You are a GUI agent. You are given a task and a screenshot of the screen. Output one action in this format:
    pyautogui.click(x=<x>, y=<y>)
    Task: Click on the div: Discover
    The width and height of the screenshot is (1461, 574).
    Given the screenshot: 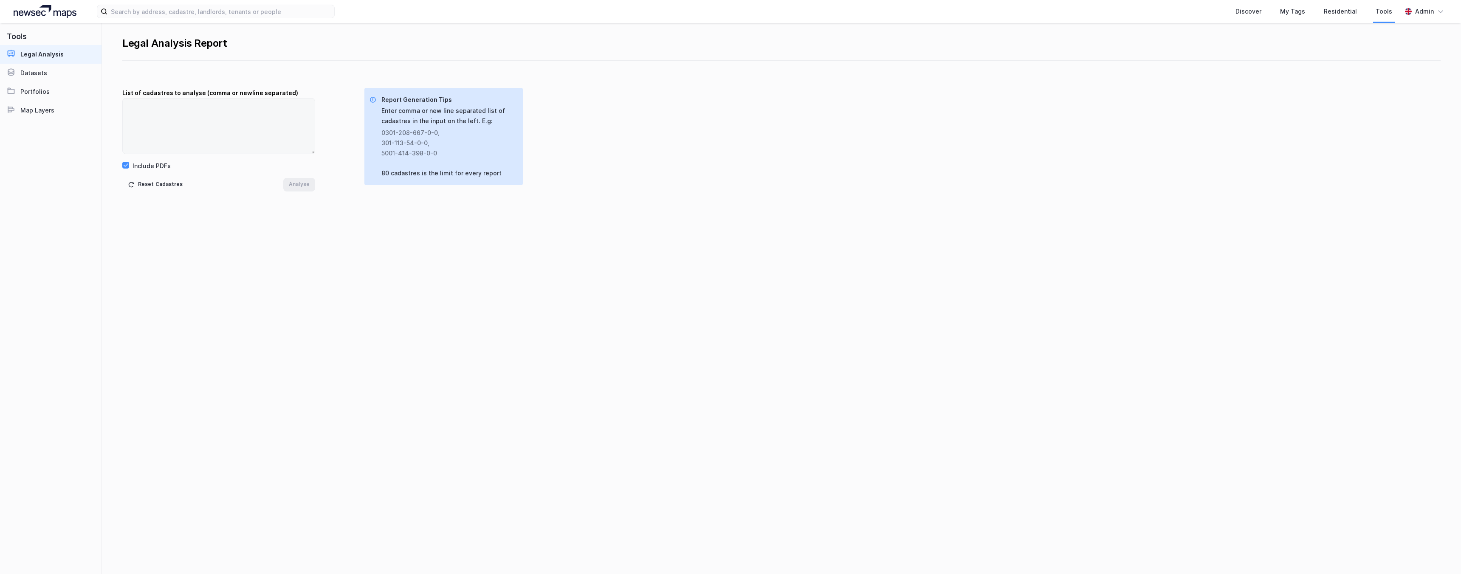 What is the action you would take?
    pyautogui.click(x=1248, y=11)
    